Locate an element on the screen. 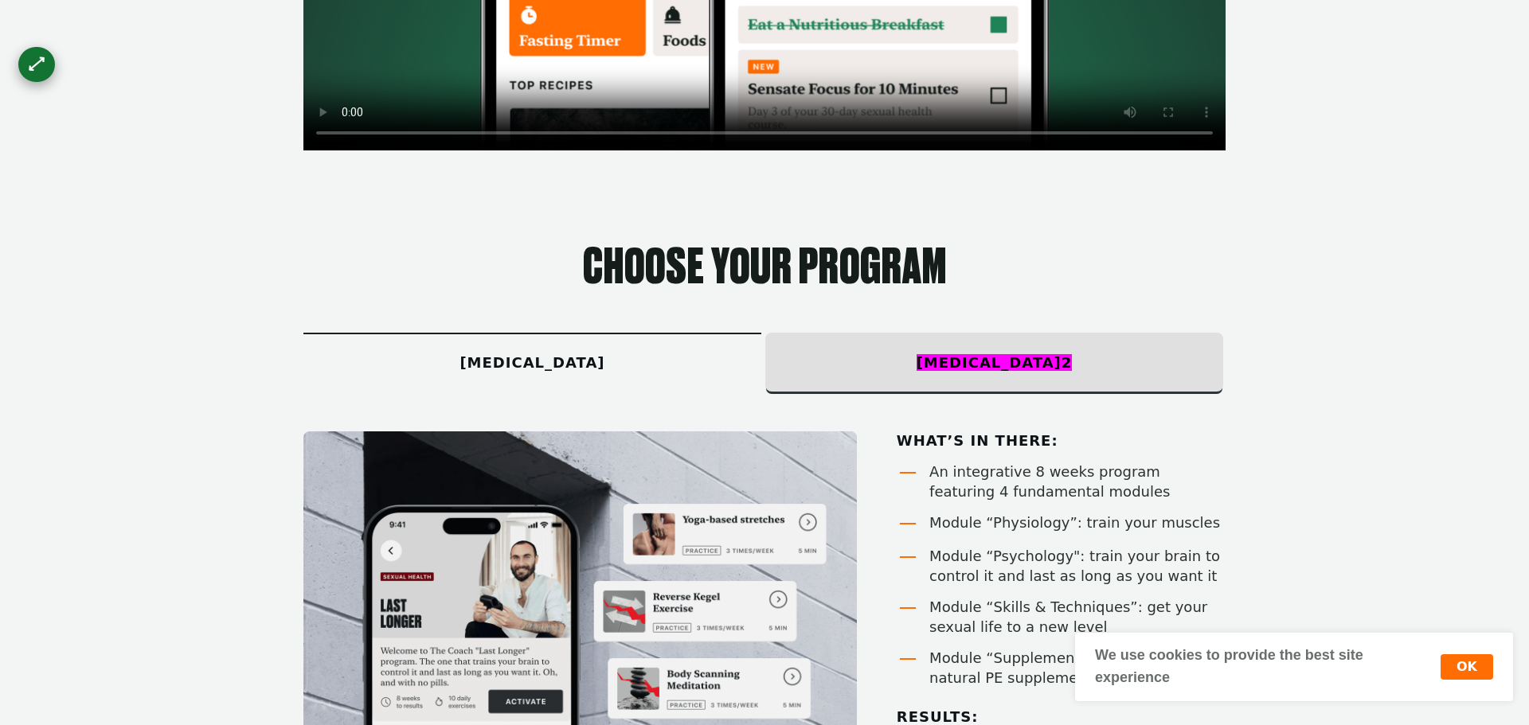 The width and height of the screenshot is (1529, 725). div: Module “Psychology": train your brain to control it and last as long as you want it is located at coordinates (1077, 566).